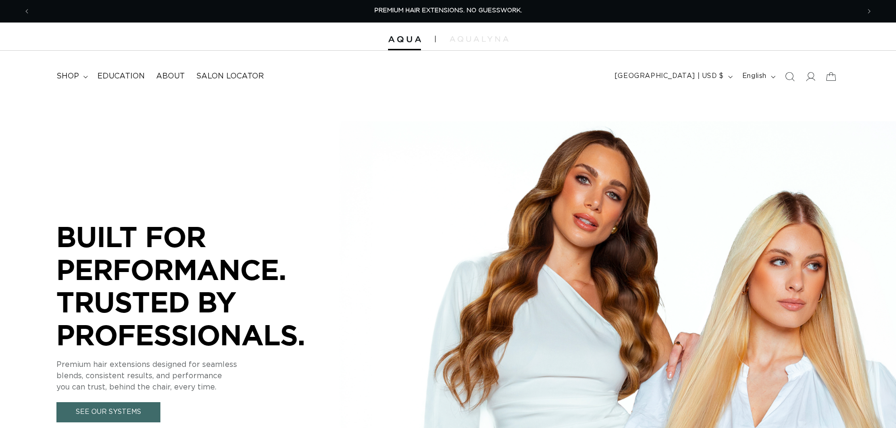 This screenshot has height=428, width=896. Describe the element at coordinates (757, 77) in the screenshot. I see `button: English` at that location.